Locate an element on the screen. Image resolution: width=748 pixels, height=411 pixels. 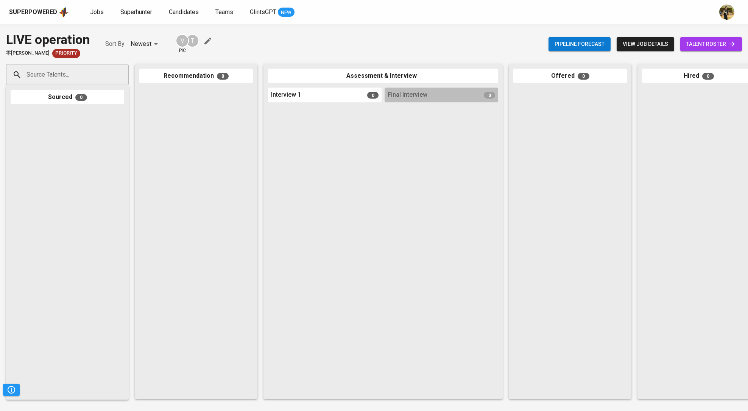
a: Superhunter is located at coordinates (137, 12).